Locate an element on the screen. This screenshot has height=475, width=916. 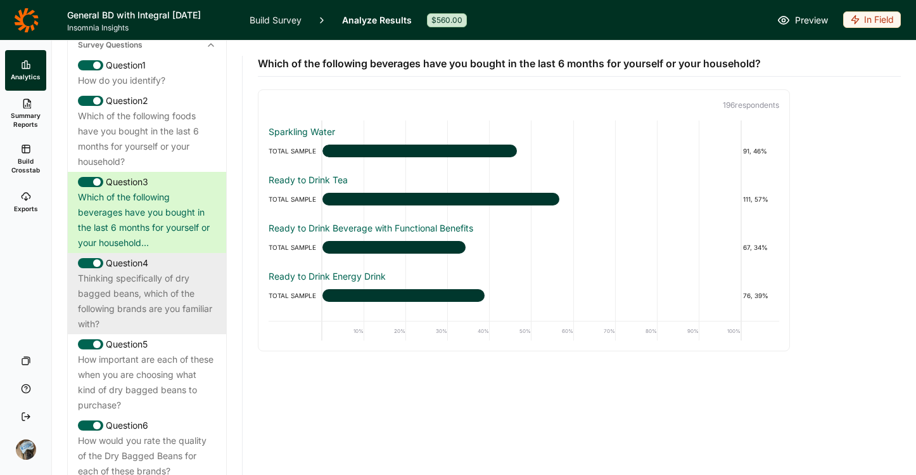
div: 70% is located at coordinates (595, 331).